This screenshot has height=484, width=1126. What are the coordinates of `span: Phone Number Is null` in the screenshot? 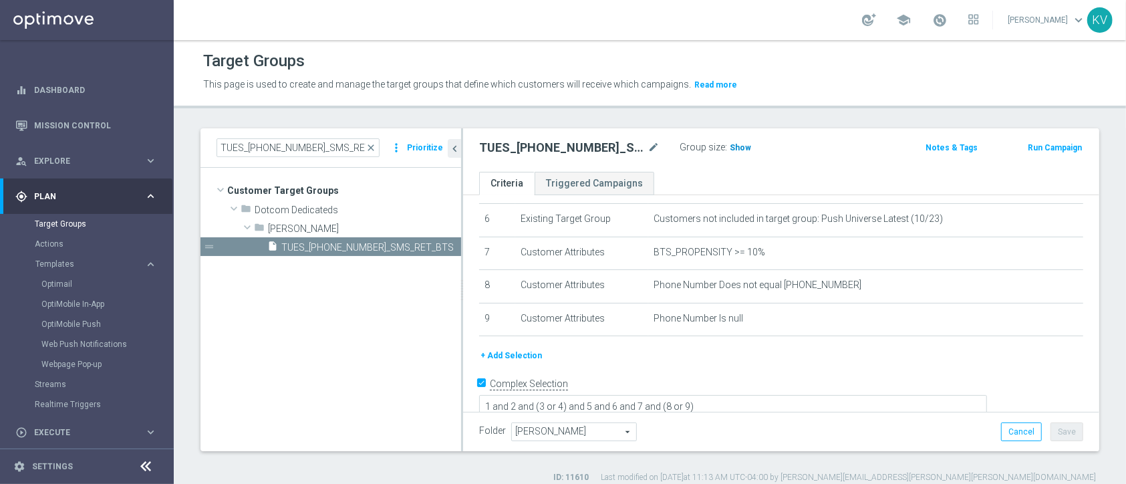 It's located at (698, 318).